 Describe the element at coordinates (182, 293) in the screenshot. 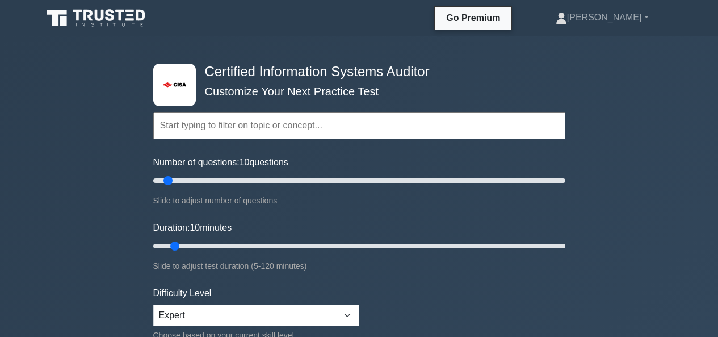

I see `label: Difficulty Level` at that location.